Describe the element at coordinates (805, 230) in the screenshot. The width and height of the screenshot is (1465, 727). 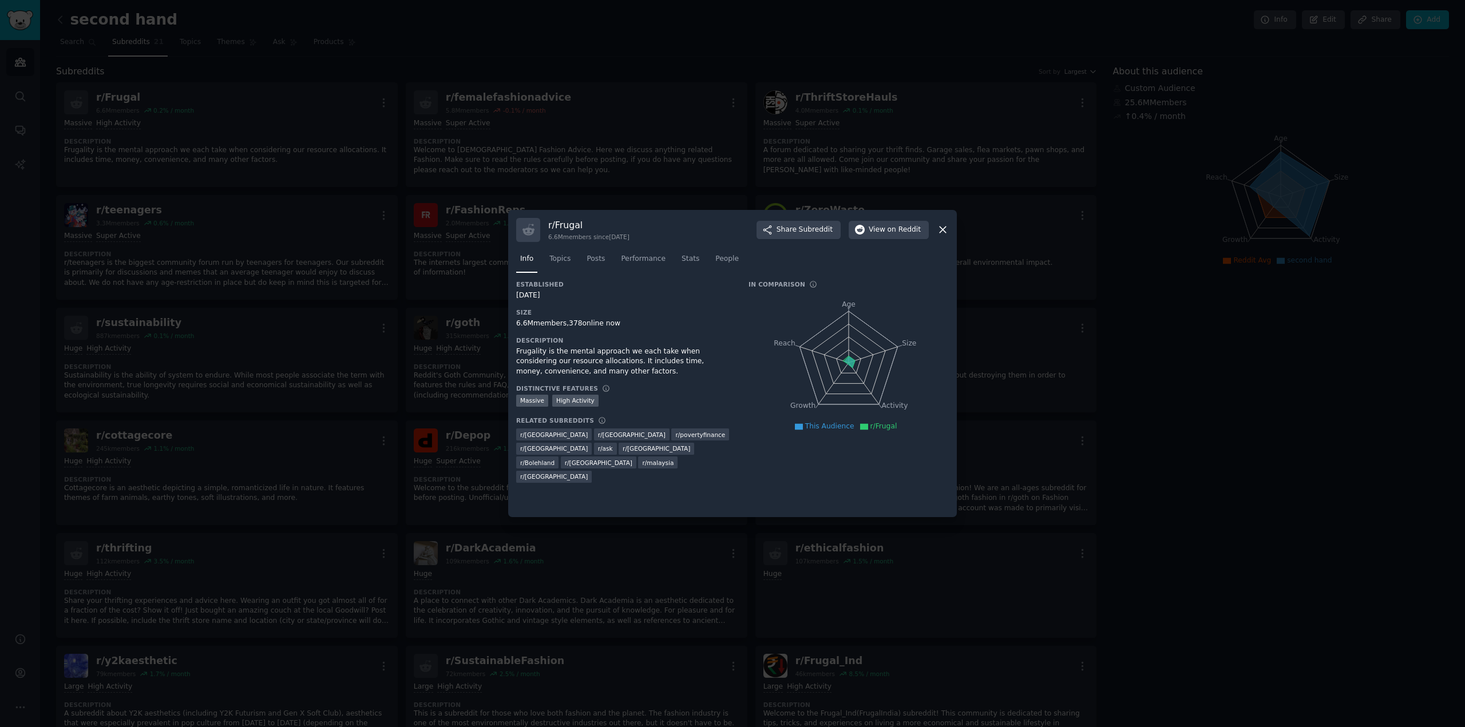
I see `span: Share` at that location.